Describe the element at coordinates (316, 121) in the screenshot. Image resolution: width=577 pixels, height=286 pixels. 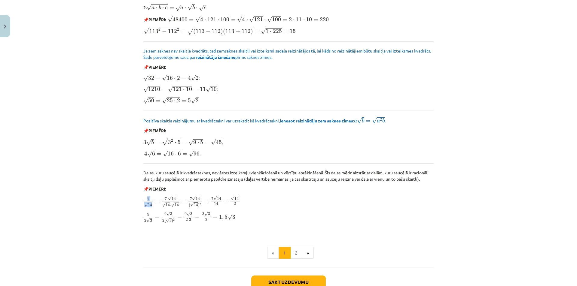
I see `b: ienesot reizinātāju zem saknes zīmes` at that location.